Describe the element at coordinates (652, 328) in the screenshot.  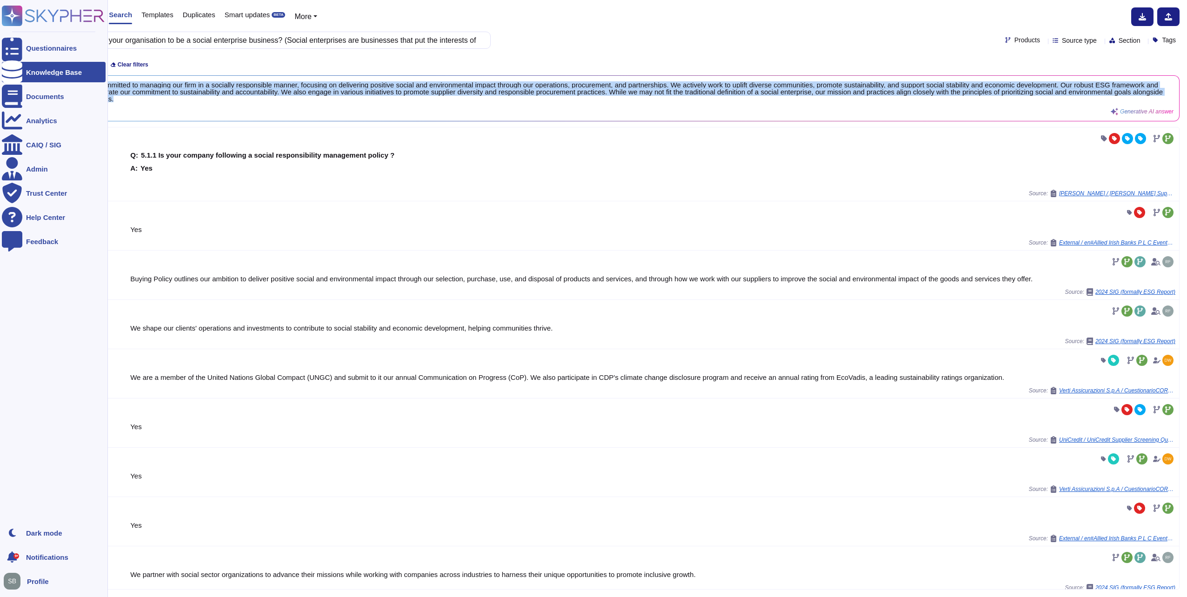
I see `div: We shape our clients' operations and investments to contribute to social stability and economic d...` at that location.